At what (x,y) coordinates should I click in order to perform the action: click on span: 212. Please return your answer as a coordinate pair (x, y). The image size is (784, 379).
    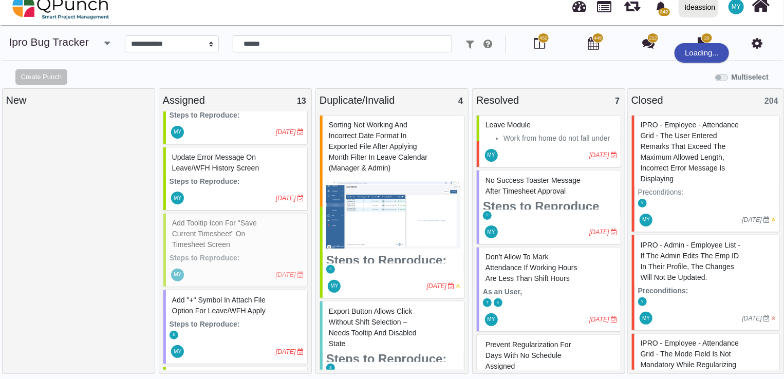
    Looking at the image, I should click on (653, 39).